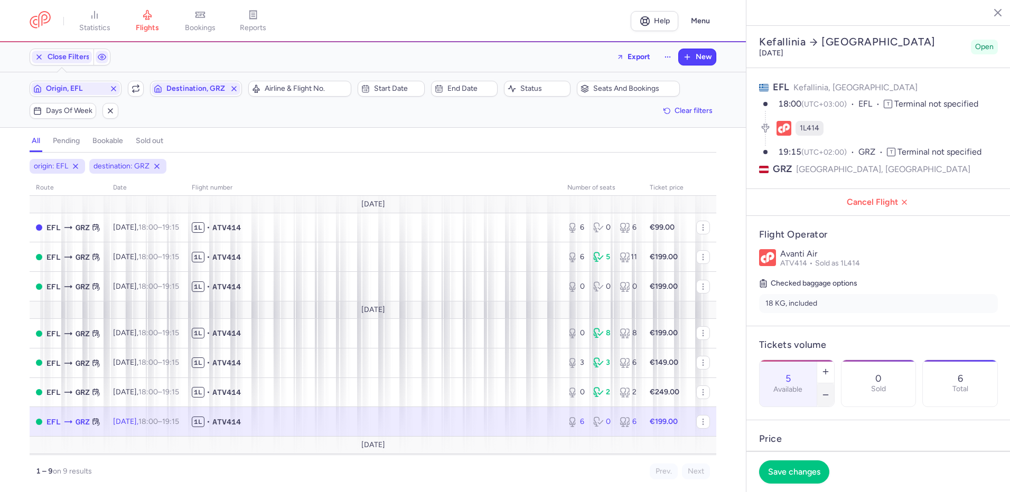 This screenshot has width=1010, height=492. I want to click on button: Status, so click(537, 89).